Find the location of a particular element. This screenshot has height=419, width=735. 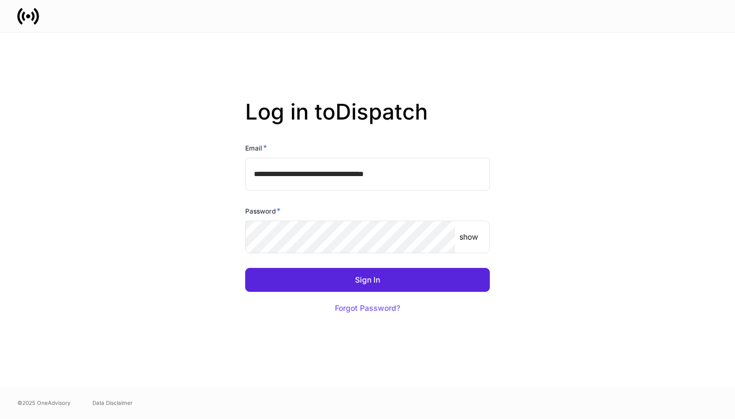

div: Sign In is located at coordinates (367, 280).